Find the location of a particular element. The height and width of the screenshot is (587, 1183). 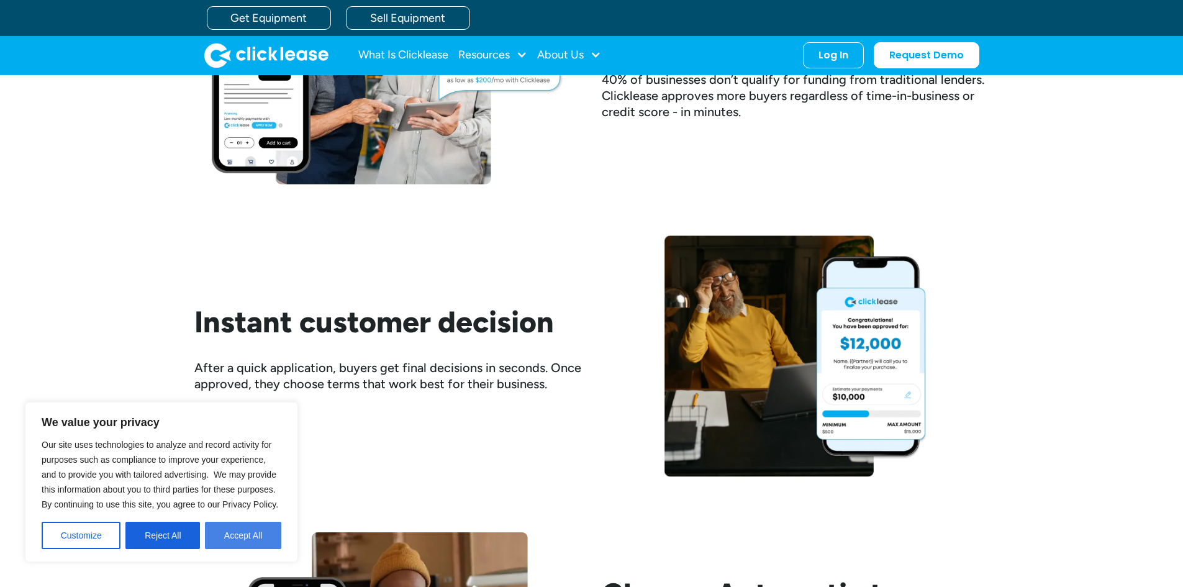

a: Get Equipment is located at coordinates (269, 18).